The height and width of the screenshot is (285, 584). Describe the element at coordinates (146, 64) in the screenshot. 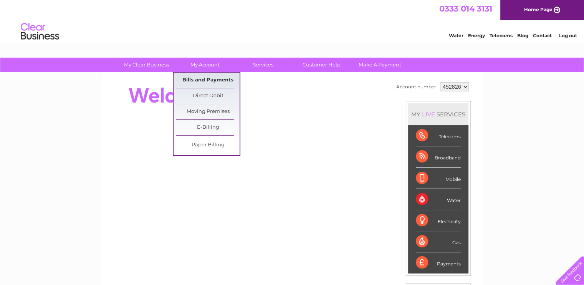

I see `a: My Clear Business` at that location.